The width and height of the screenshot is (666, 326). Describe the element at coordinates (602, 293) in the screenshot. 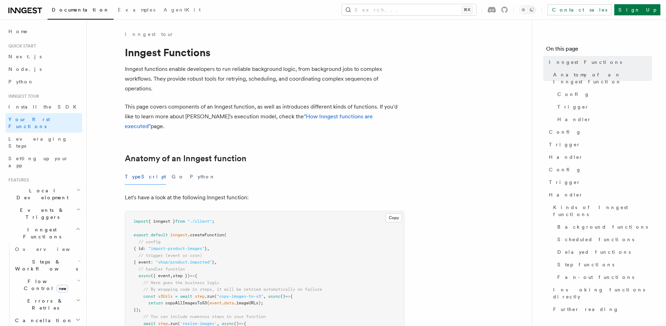

I see `span: Invoking functions directly` at that location.